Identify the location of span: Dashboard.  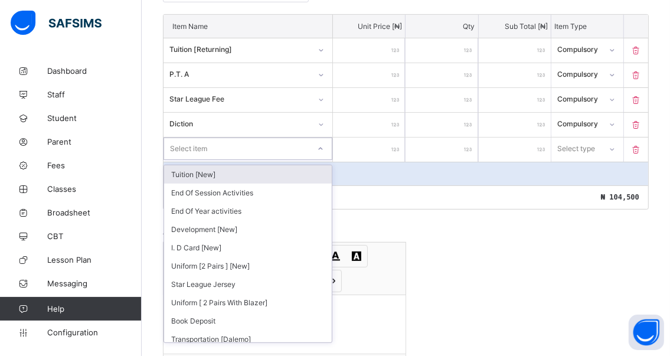
(94, 71).